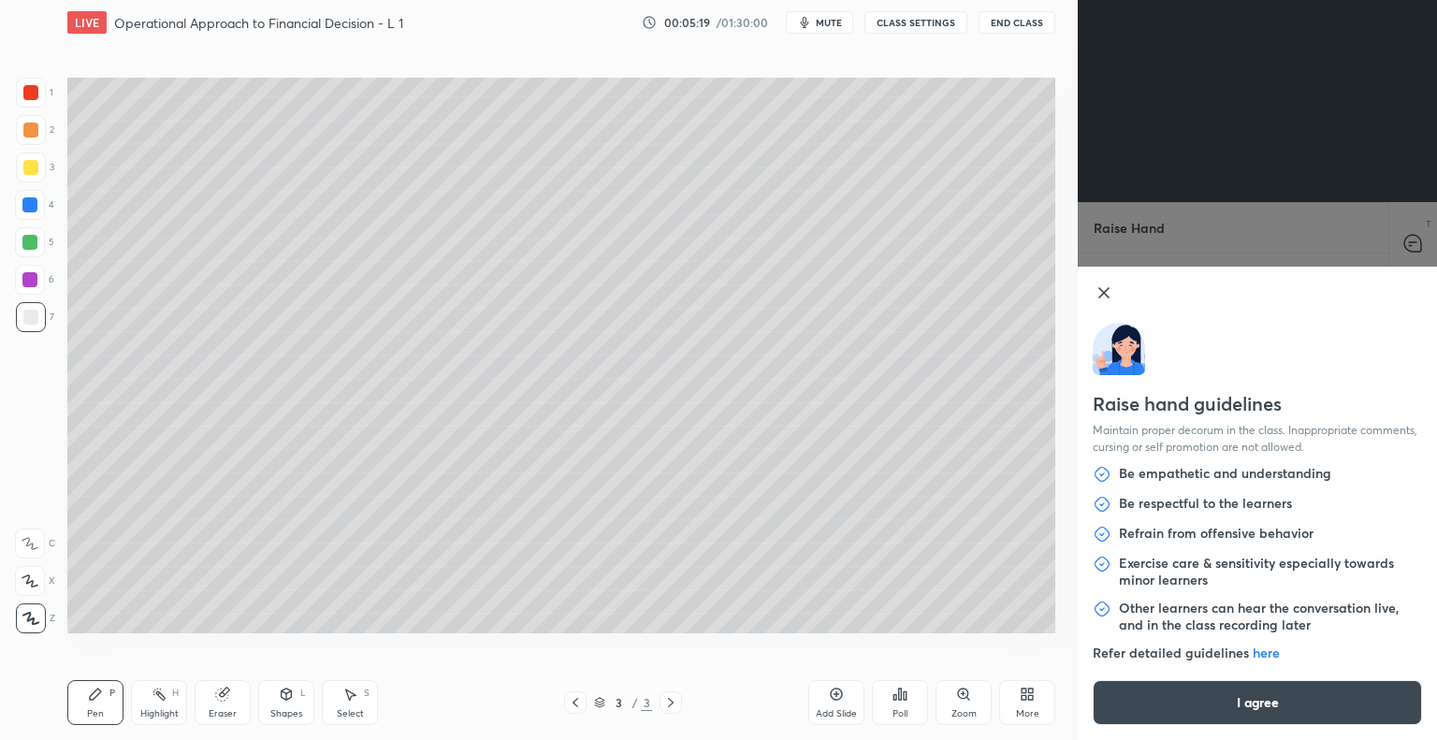  What do you see at coordinates (159, 714) in the screenshot?
I see `div: Highlight` at bounding box center [159, 714].